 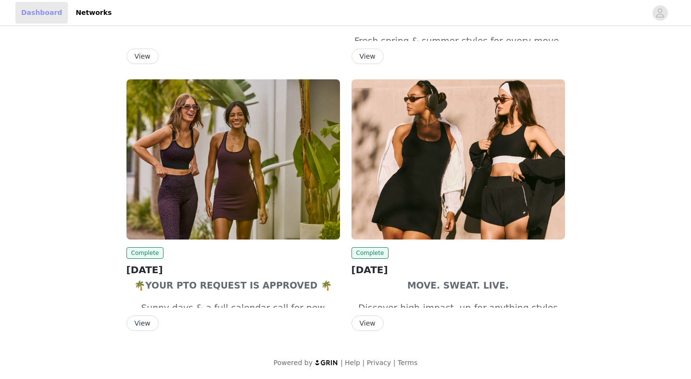 What do you see at coordinates (407, 363) in the screenshot?
I see `a: Terms` at bounding box center [407, 363].